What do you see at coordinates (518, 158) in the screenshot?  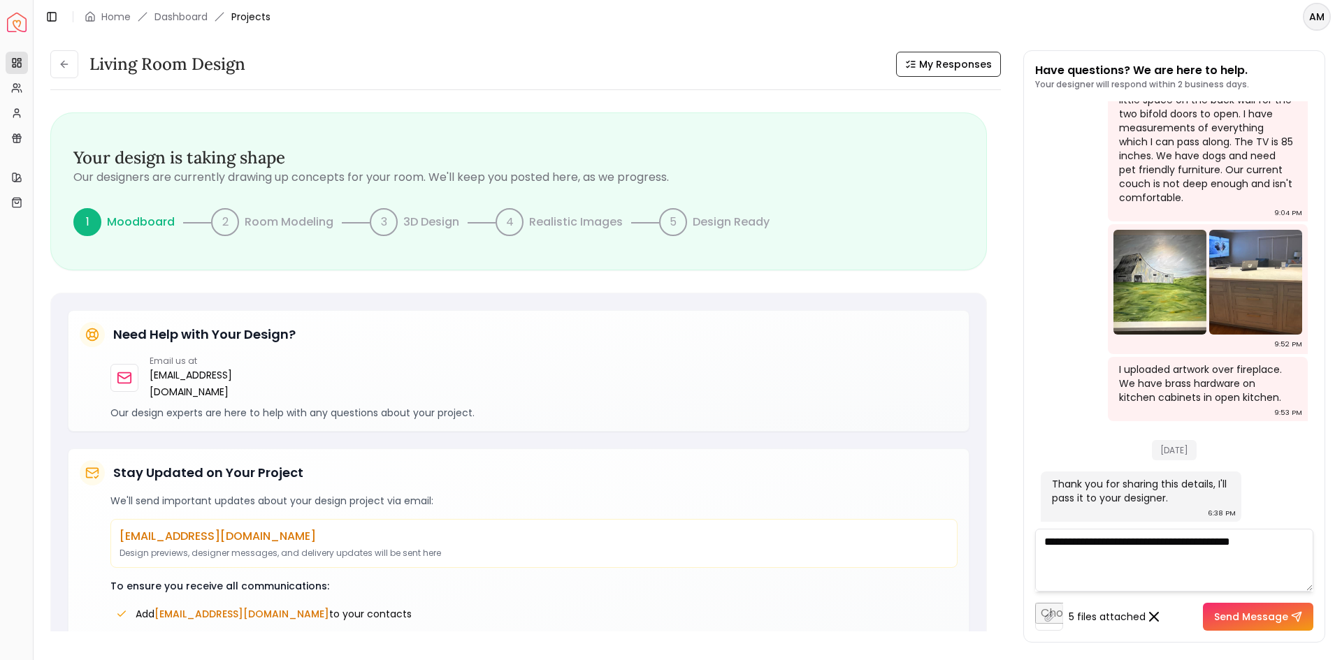 I see `h3: Your design is taking shape` at bounding box center [518, 158].